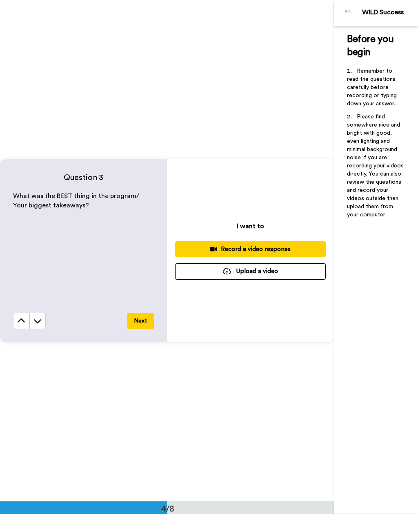  What do you see at coordinates (390, 12) in the screenshot?
I see `div: WILD Success` at bounding box center [390, 12].